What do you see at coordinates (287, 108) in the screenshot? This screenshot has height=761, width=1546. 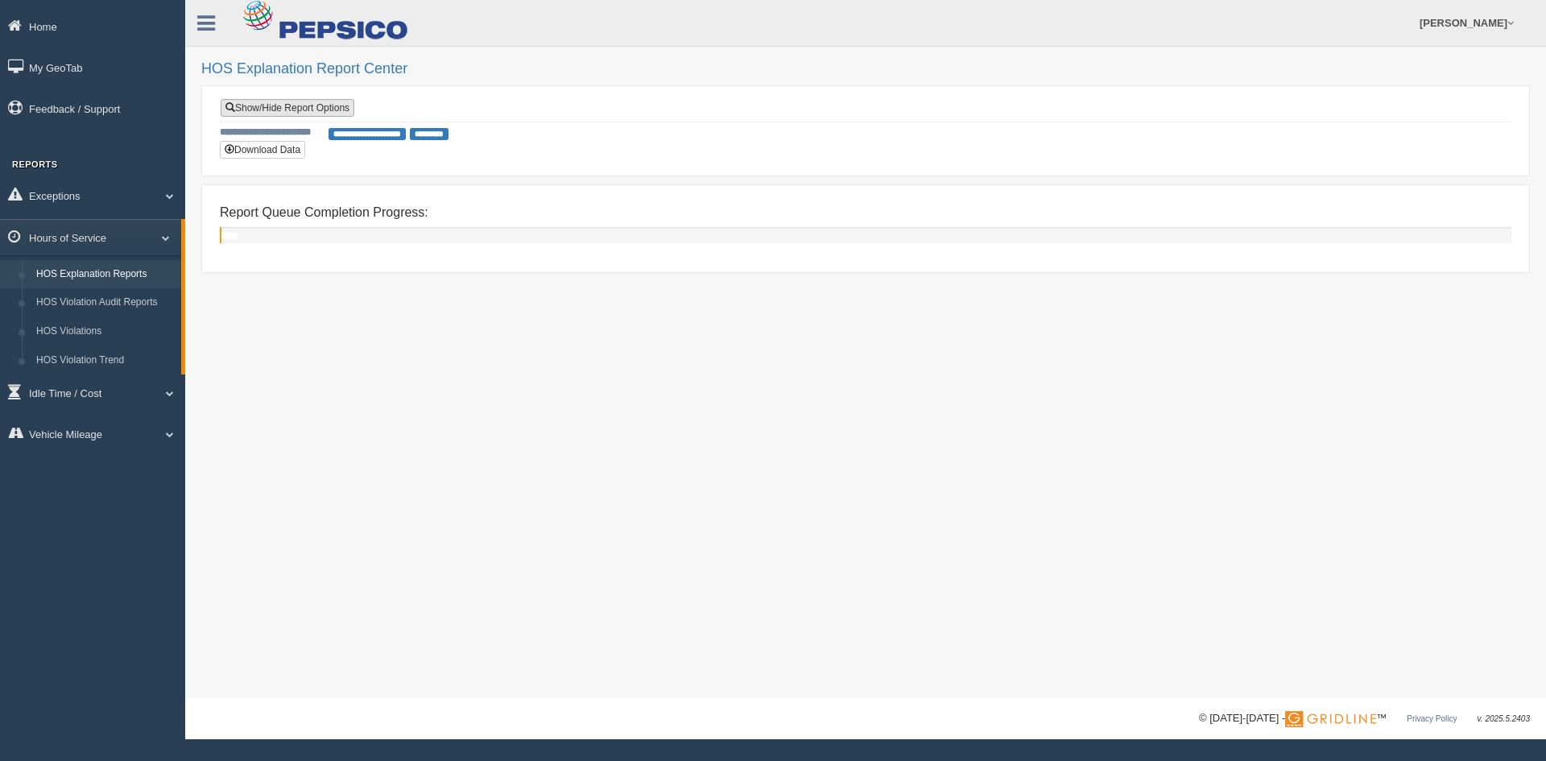 I see `a: Show/Hide Report Options` at bounding box center [287, 108].